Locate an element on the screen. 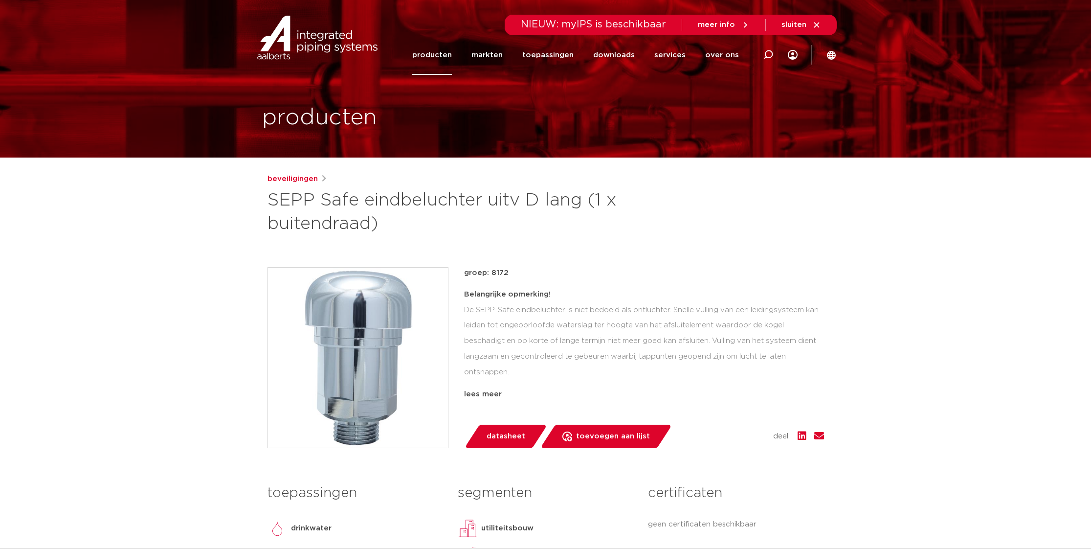 The width and height of the screenshot is (1091, 549). p: groep: 8172 is located at coordinates (644, 273).